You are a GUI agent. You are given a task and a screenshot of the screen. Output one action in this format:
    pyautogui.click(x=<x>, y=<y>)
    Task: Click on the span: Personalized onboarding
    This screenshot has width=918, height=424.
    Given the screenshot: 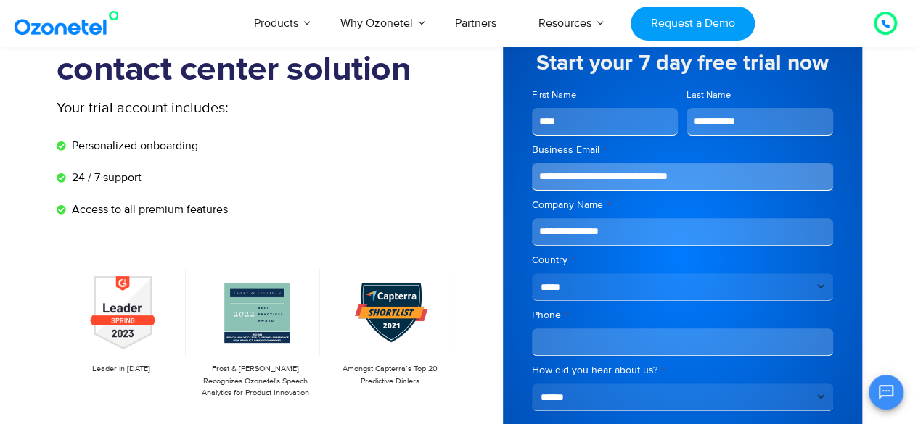 What is the action you would take?
    pyautogui.click(x=133, y=146)
    